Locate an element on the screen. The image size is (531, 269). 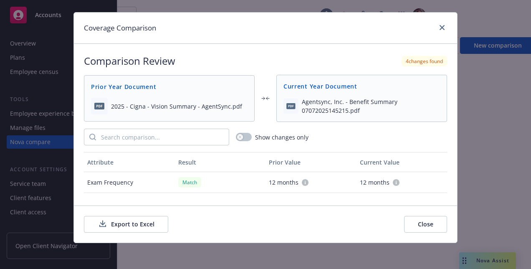
span: 2025 - Cigna - Vision Summary - AgentSync.pdf is located at coordinates (177, 106).